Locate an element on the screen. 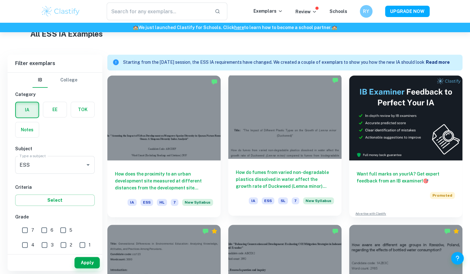  img: Clastify logo is located at coordinates (61, 11).